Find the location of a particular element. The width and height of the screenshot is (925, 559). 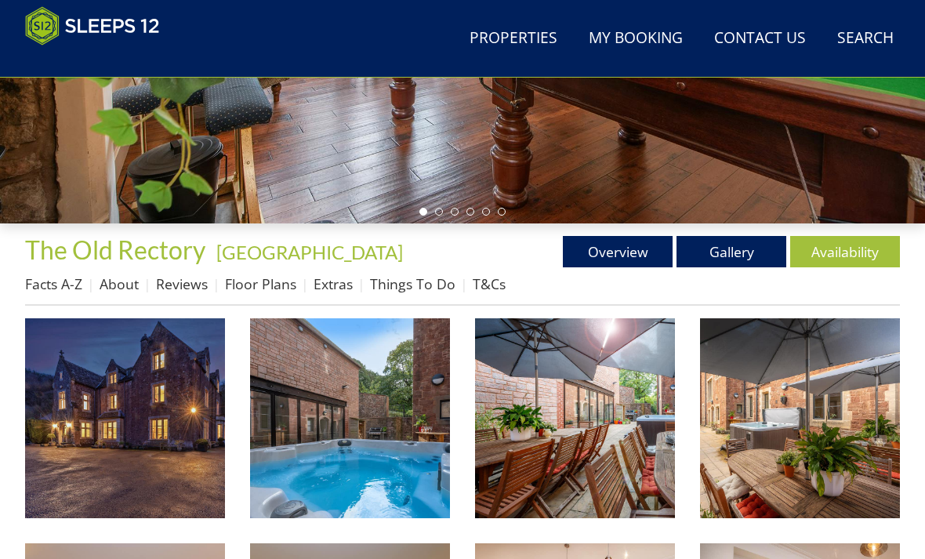

a: My Booking is located at coordinates (636, 38).